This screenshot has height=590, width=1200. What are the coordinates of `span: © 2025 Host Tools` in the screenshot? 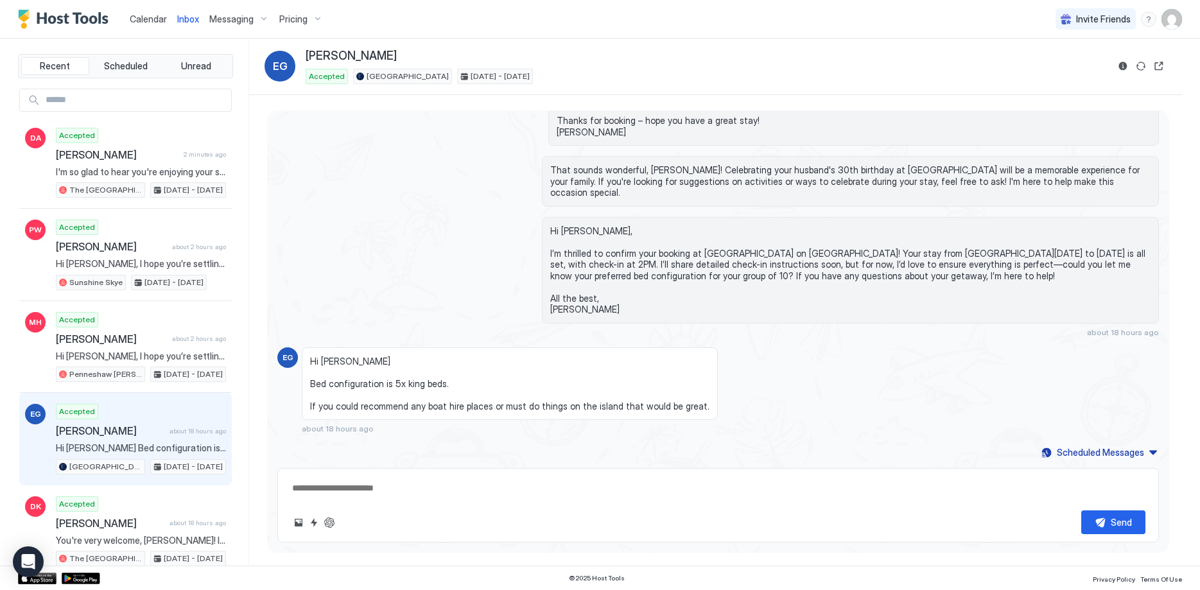 It's located at (596, 578).